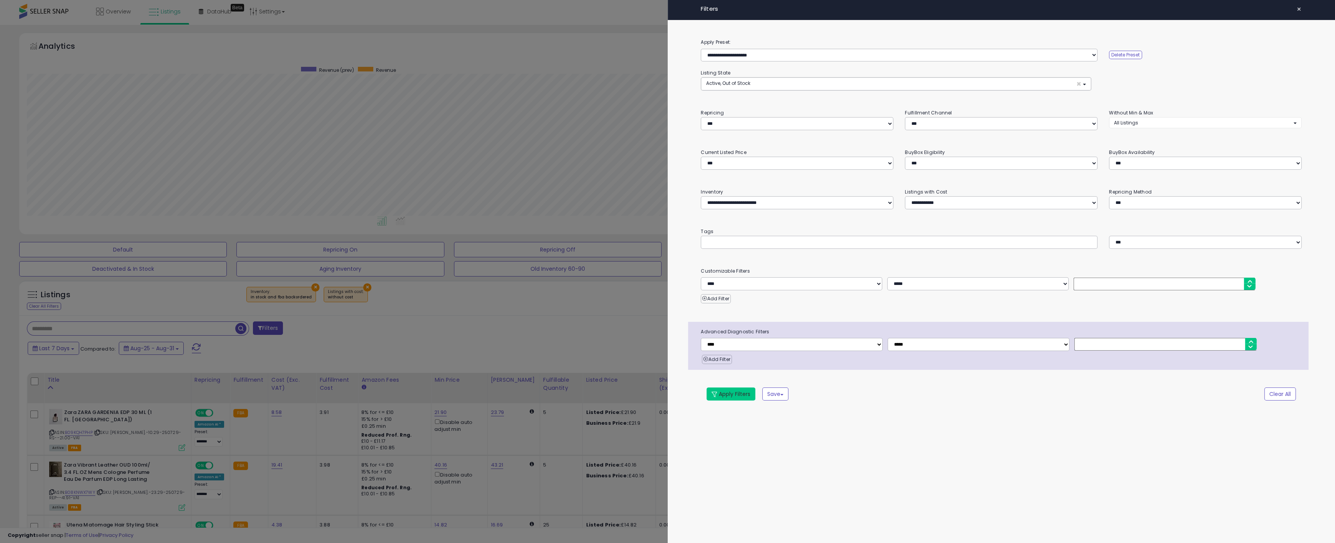 The height and width of the screenshot is (543, 1335). Describe the element at coordinates (1125, 123) in the screenshot. I see `span: All Listings` at that location.